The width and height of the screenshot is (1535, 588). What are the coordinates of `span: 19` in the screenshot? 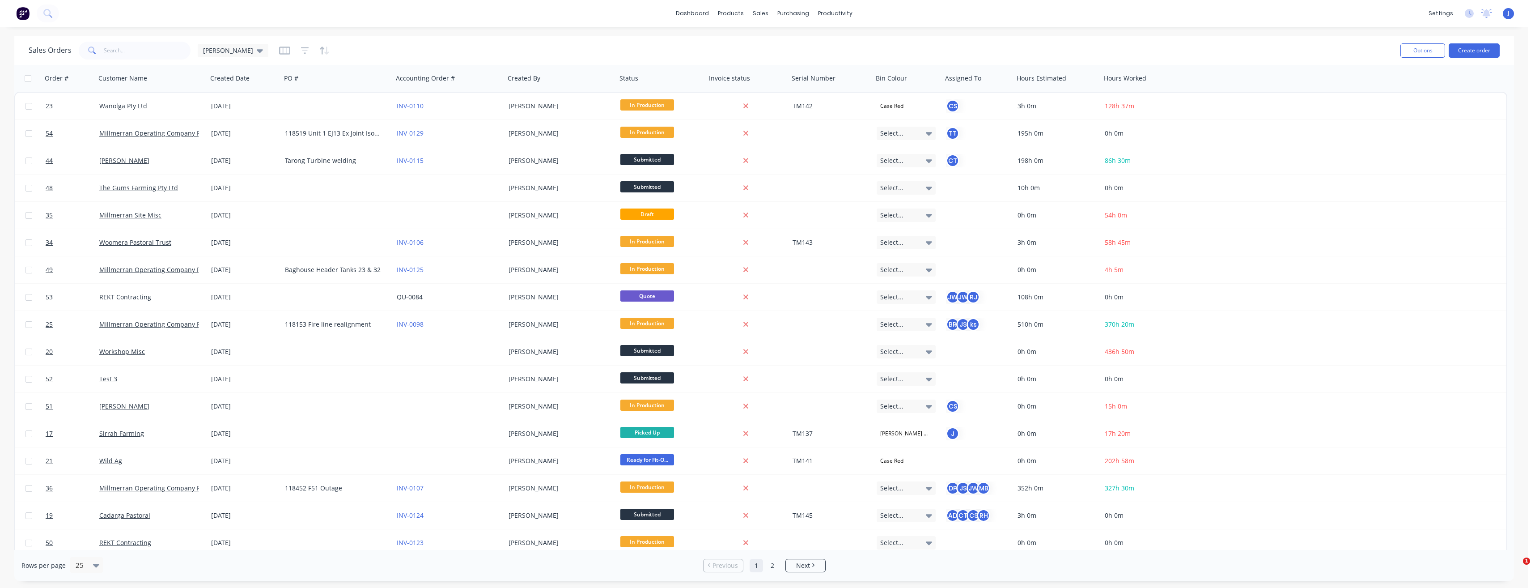 It's located at (49, 515).